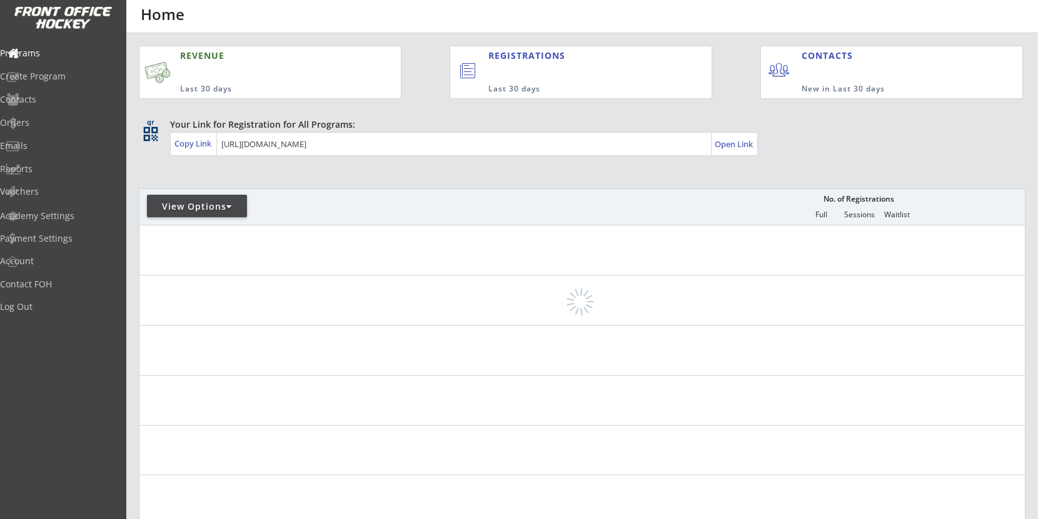  What do you see at coordinates (830, 56) in the screenshot?
I see `div: CONTACTS` at bounding box center [830, 56].